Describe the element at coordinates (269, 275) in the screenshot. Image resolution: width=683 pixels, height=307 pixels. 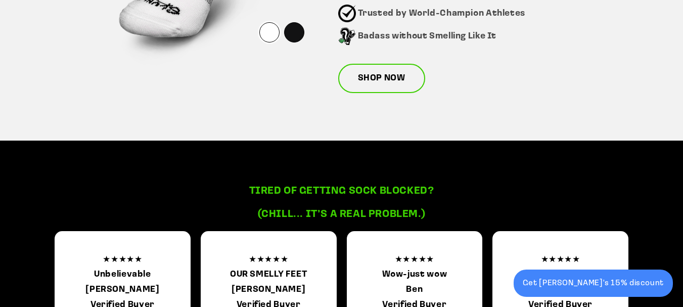
I see `b: OUR SMELLY FEET` at that location.